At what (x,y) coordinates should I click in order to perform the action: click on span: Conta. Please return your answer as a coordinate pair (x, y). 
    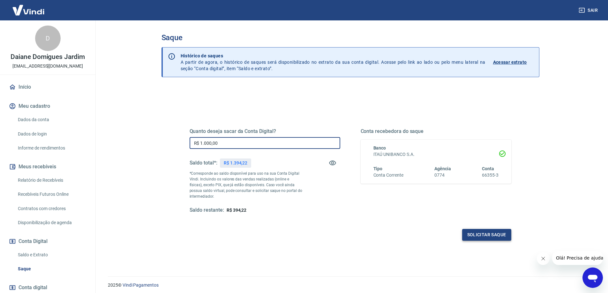
    Looking at the image, I should click on (488, 169).